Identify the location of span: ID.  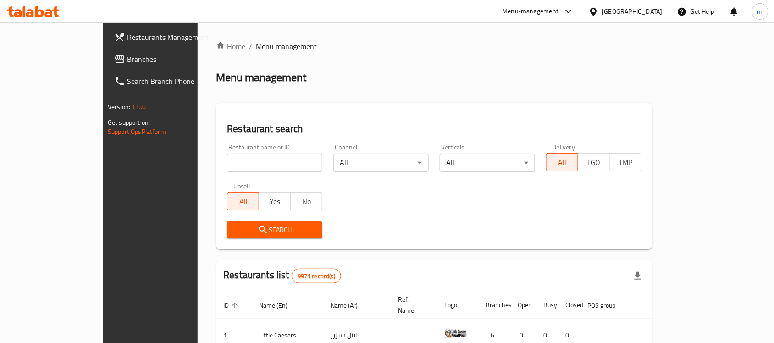
(232, 305).